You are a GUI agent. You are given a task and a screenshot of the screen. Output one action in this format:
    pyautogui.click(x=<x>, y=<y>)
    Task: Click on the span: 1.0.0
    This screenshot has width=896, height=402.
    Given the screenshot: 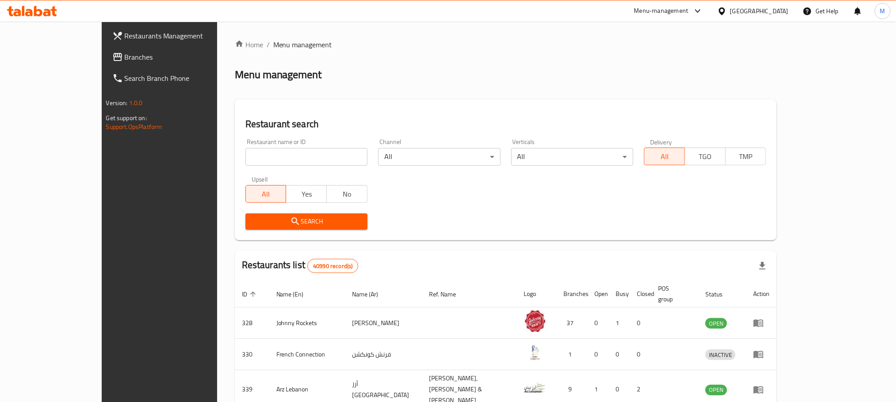 What is the action you would take?
    pyautogui.click(x=136, y=103)
    